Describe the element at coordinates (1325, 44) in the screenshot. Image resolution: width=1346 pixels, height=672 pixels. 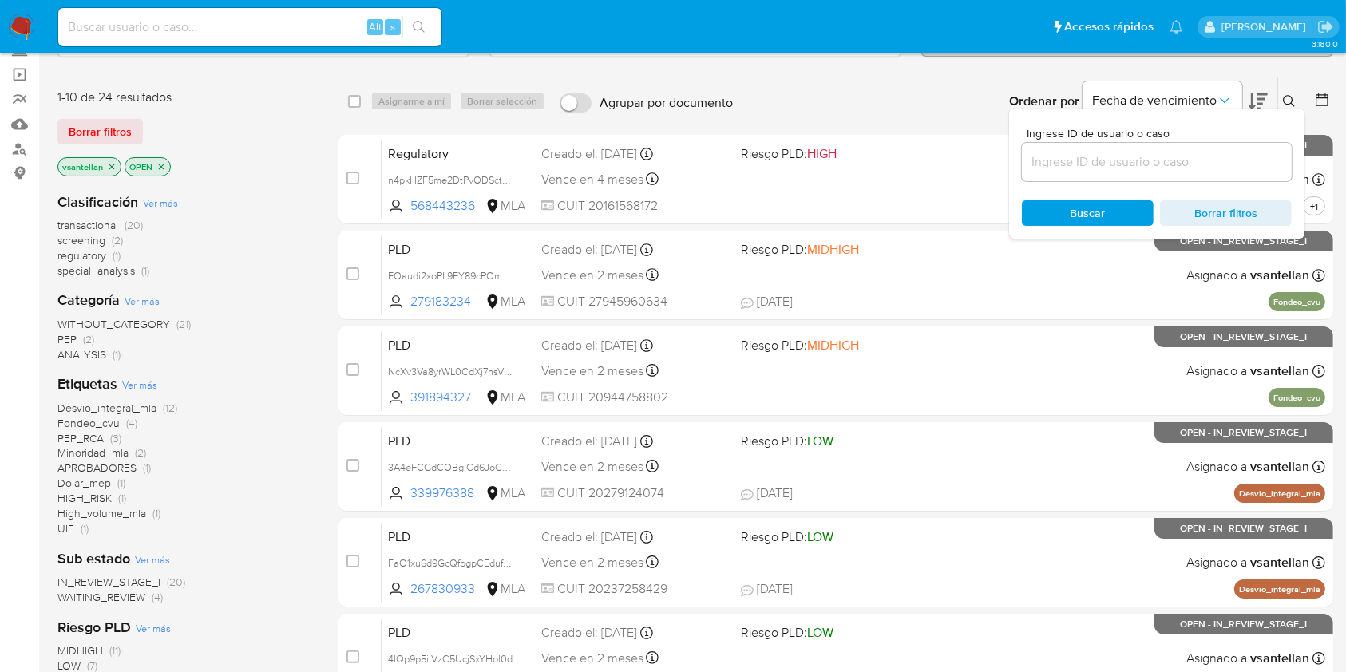
I see `span: 3.160.0` at that location.